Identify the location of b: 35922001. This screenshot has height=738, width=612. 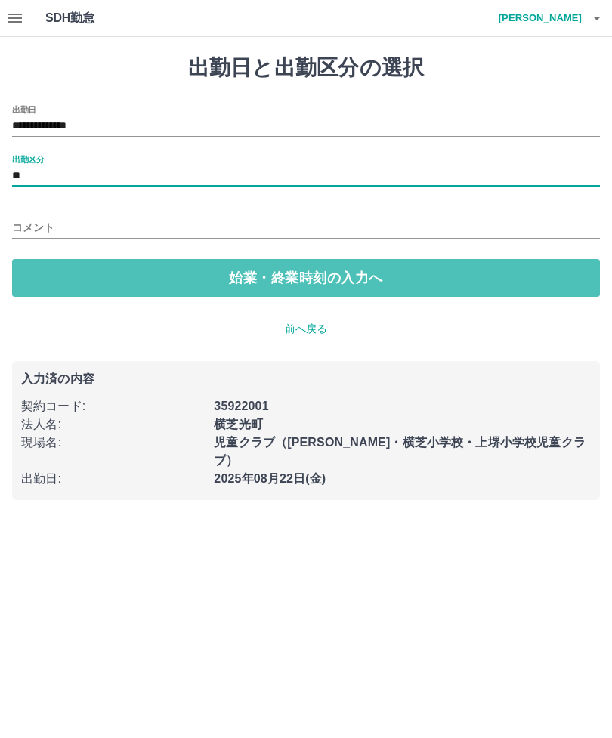
(241, 406).